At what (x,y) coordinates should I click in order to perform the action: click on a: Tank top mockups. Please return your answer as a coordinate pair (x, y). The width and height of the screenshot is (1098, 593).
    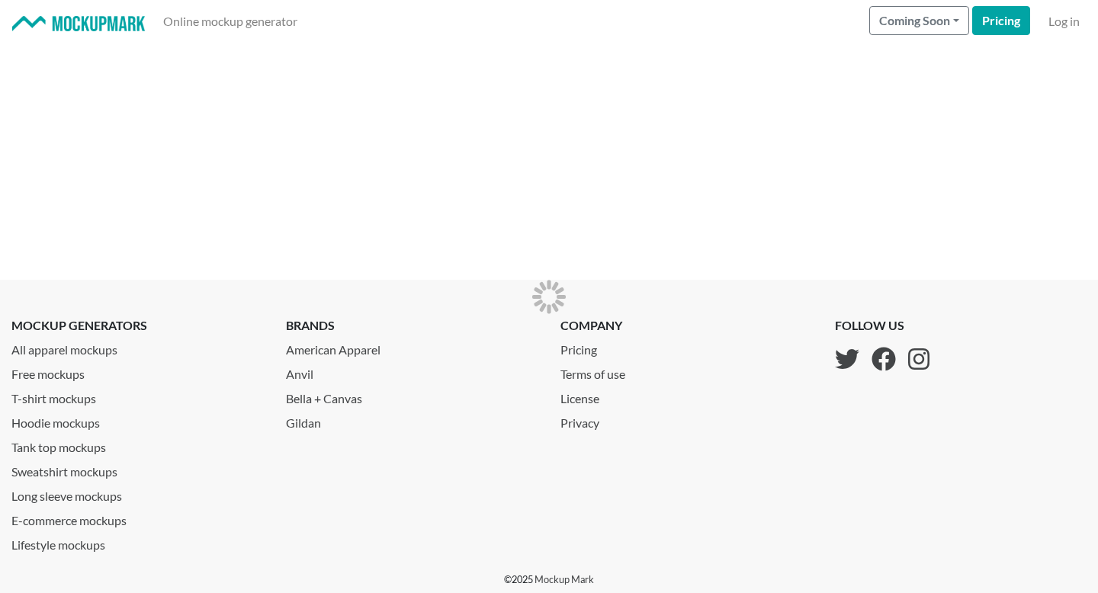
    Looking at the image, I should click on (137, 445).